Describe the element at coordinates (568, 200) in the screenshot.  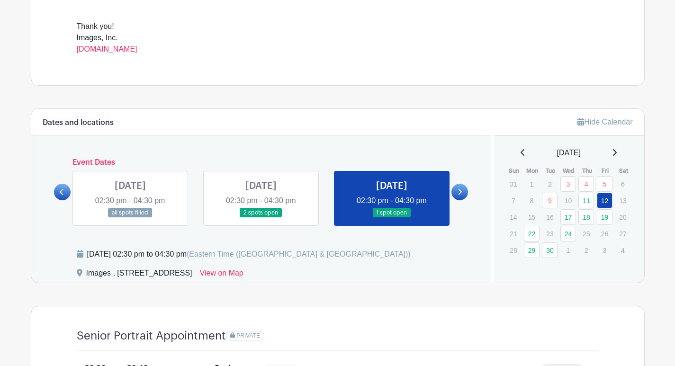
I see `p: 10` at that location.